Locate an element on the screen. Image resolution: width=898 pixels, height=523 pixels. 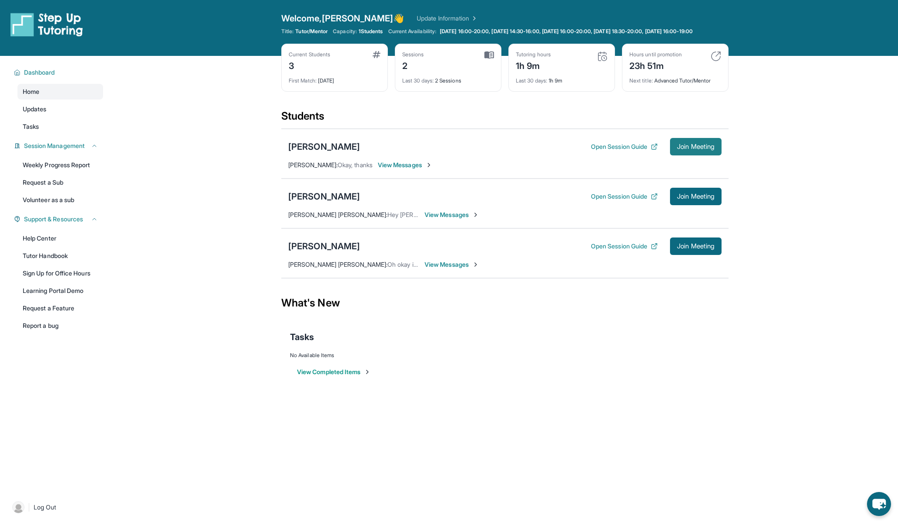
span: Session Management is located at coordinates (54, 146).